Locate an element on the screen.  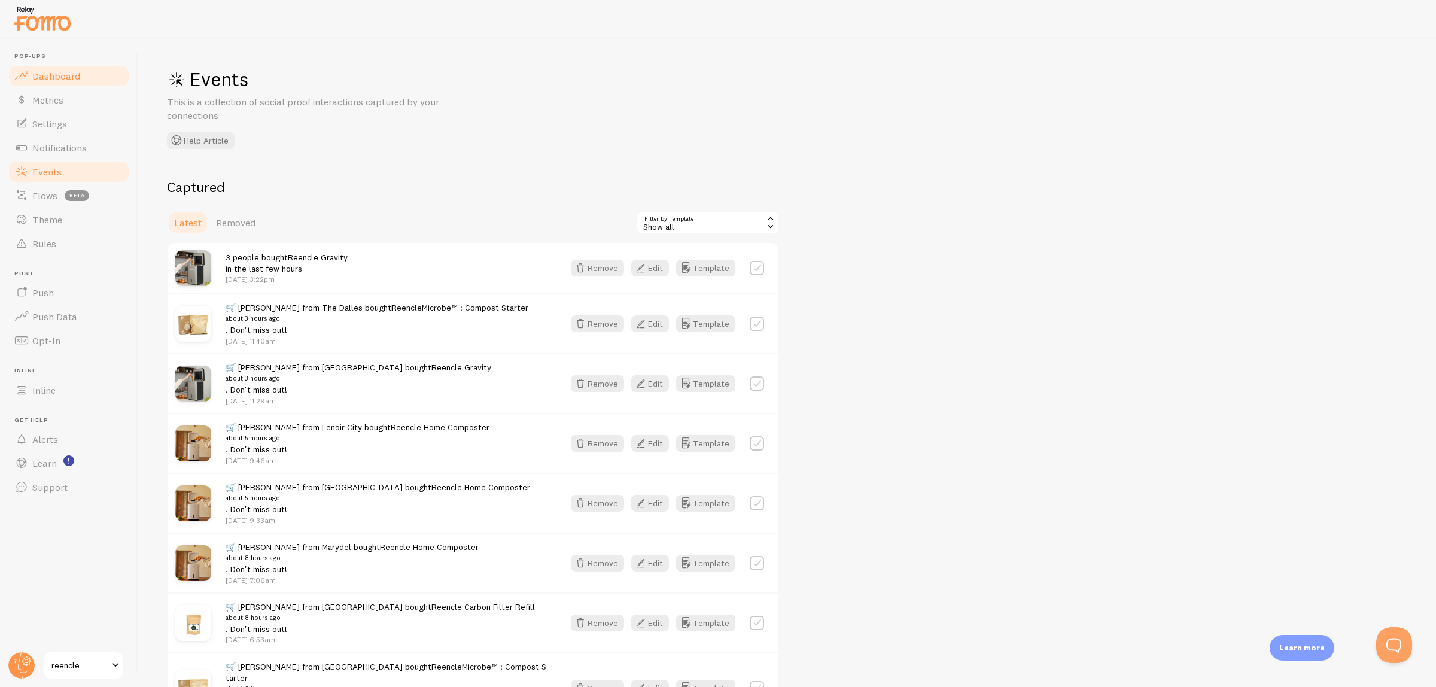
a: Push Data is located at coordinates (69, 317).